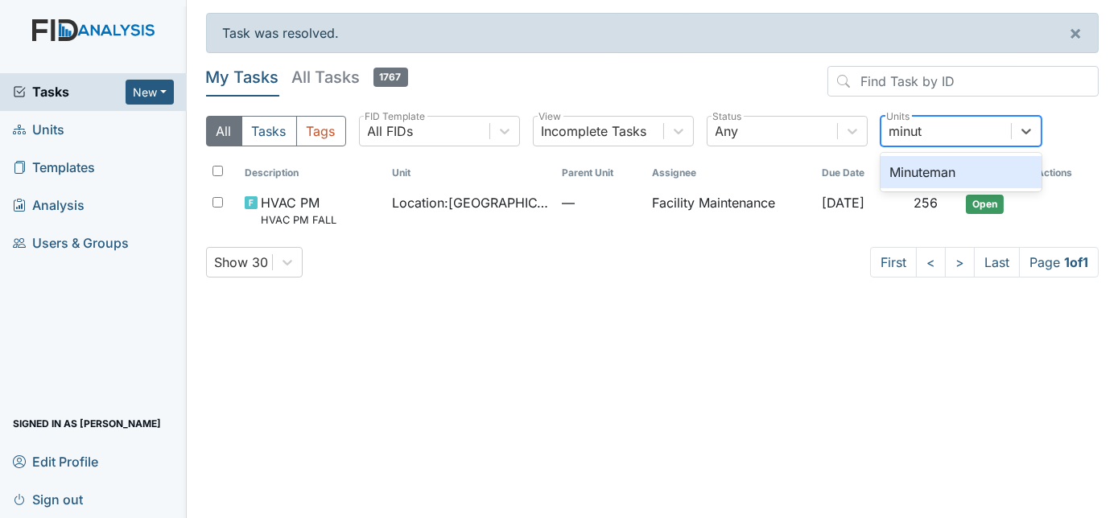 This screenshot has width=1118, height=518. Describe the element at coordinates (69, 92) in the screenshot. I see `span: Tasks` at that location.